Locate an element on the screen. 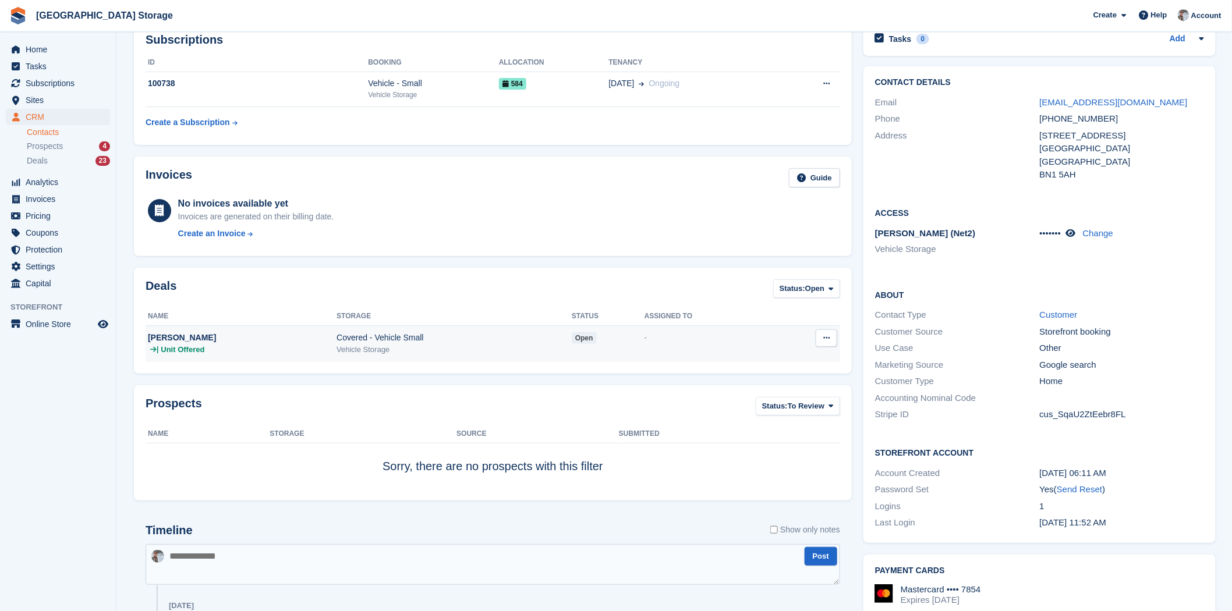 The width and height of the screenshot is (1232, 611). span: Protection is located at coordinates (61, 250).